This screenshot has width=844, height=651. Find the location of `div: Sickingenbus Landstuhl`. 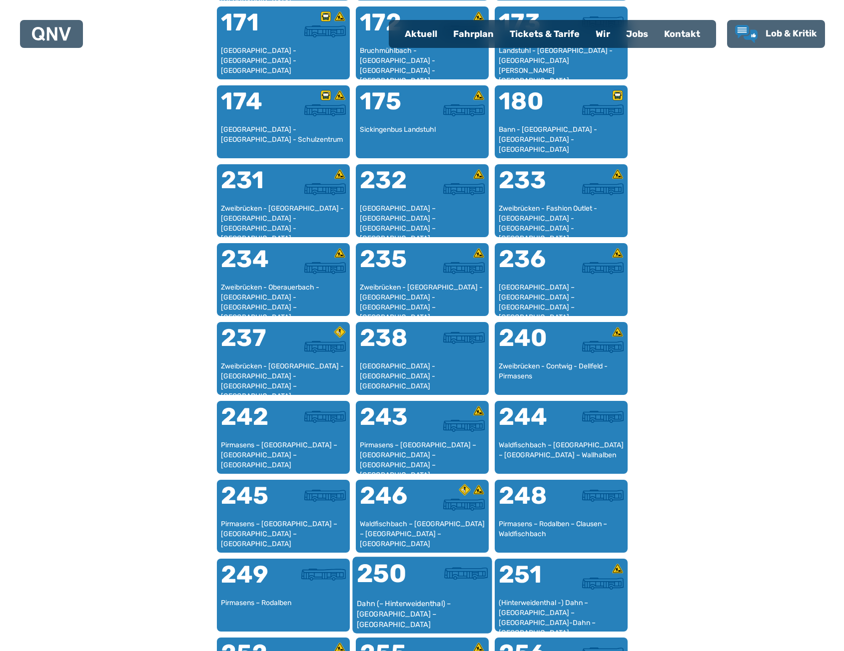

div: Sickingenbus Landstuhl is located at coordinates (422, 139).